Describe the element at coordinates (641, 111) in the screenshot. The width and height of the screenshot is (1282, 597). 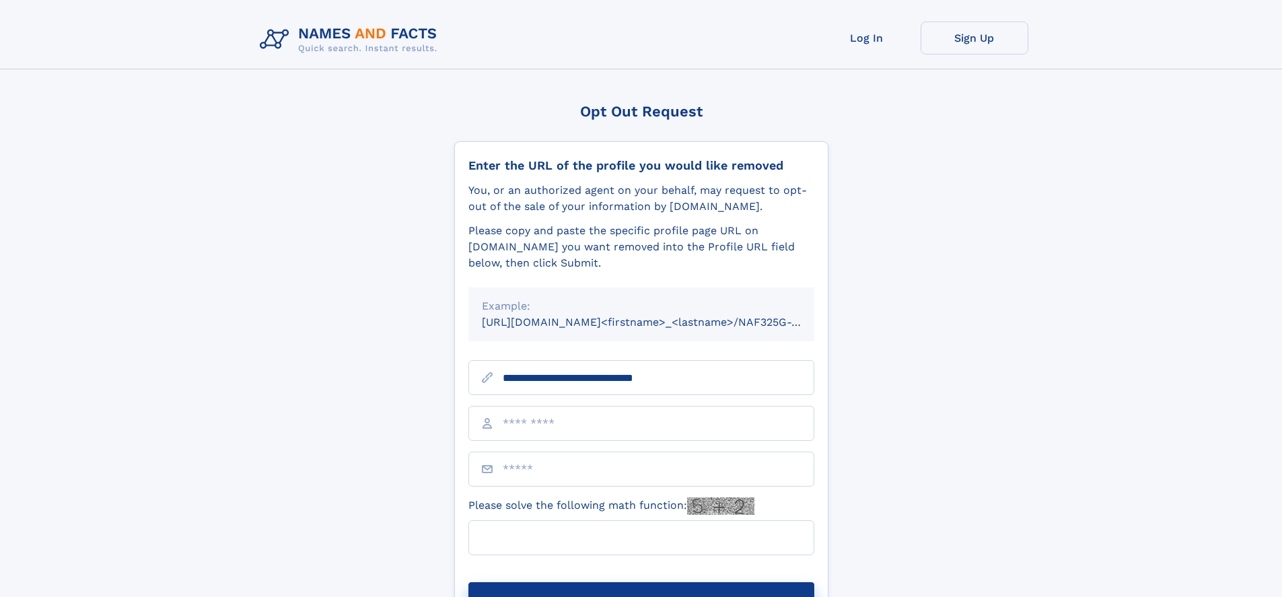
I see `div: Opt Out Request` at that location.